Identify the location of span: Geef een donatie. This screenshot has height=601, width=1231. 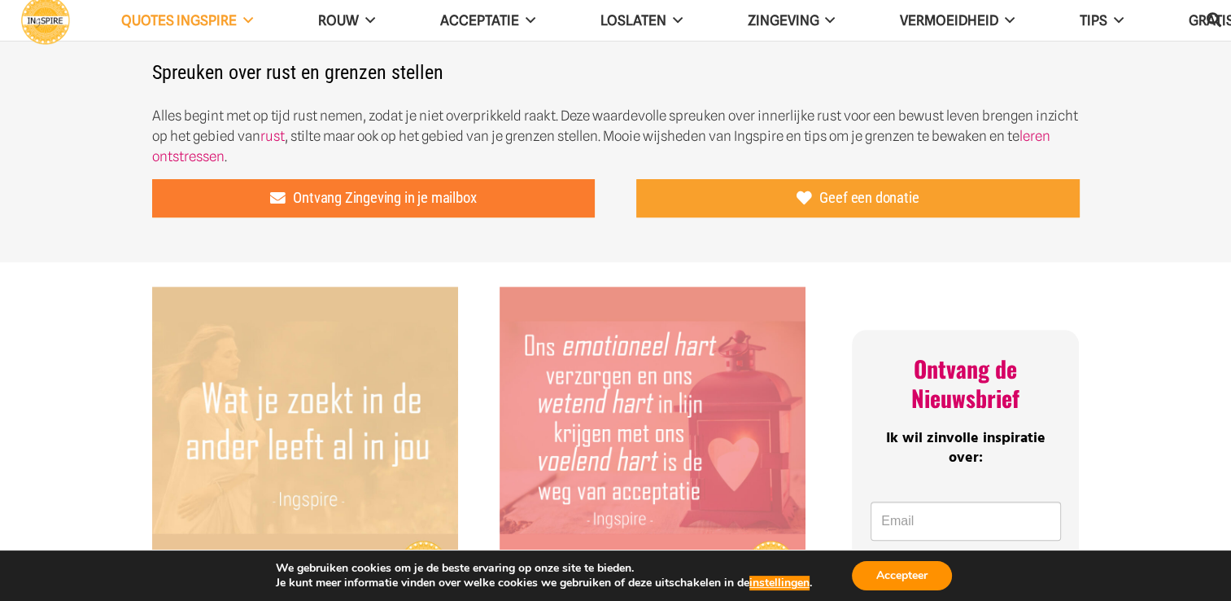
(869, 198).